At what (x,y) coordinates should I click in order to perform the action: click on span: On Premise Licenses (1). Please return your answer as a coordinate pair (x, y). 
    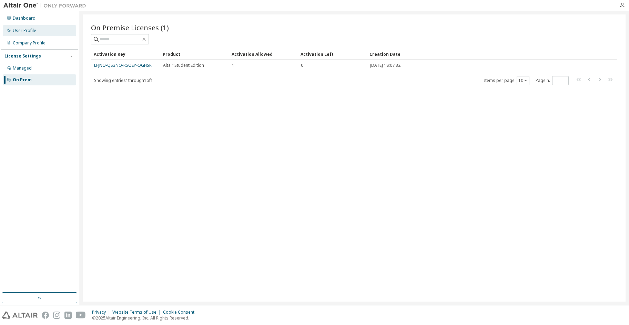
    Looking at the image, I should click on (130, 28).